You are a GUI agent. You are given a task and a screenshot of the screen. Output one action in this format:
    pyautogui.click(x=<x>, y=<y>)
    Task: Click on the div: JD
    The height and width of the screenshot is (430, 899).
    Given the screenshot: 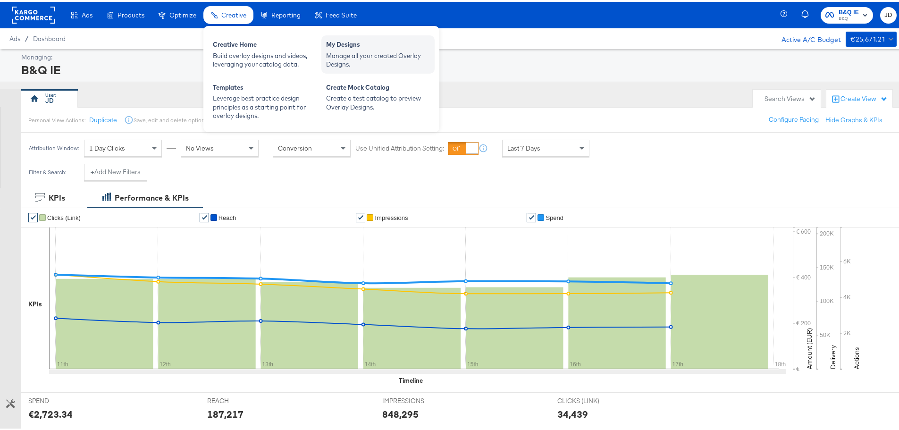 What is the action you would take?
    pyautogui.click(x=50, y=99)
    